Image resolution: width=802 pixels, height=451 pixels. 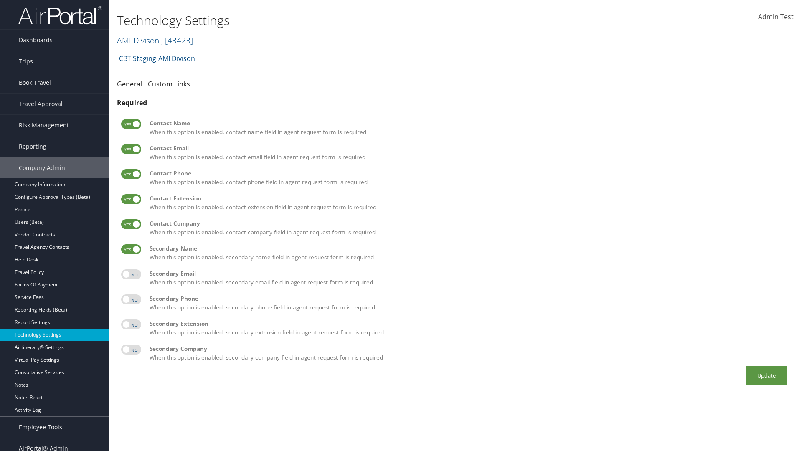 I want to click on span: Company Admin, so click(x=42, y=168).